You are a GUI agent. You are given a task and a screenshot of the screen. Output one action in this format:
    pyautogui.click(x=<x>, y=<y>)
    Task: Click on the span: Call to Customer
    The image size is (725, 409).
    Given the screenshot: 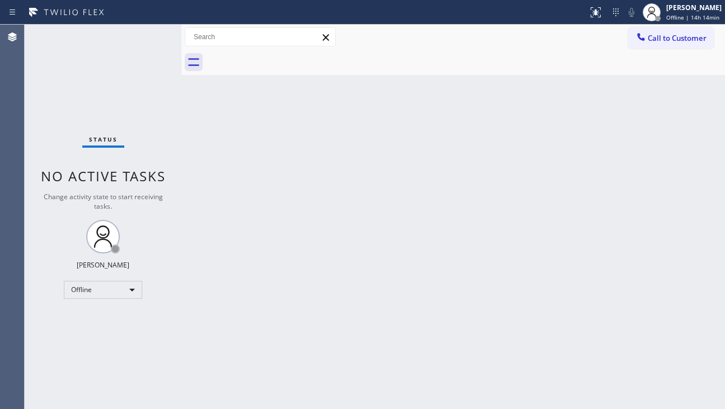 What is the action you would take?
    pyautogui.click(x=677, y=38)
    